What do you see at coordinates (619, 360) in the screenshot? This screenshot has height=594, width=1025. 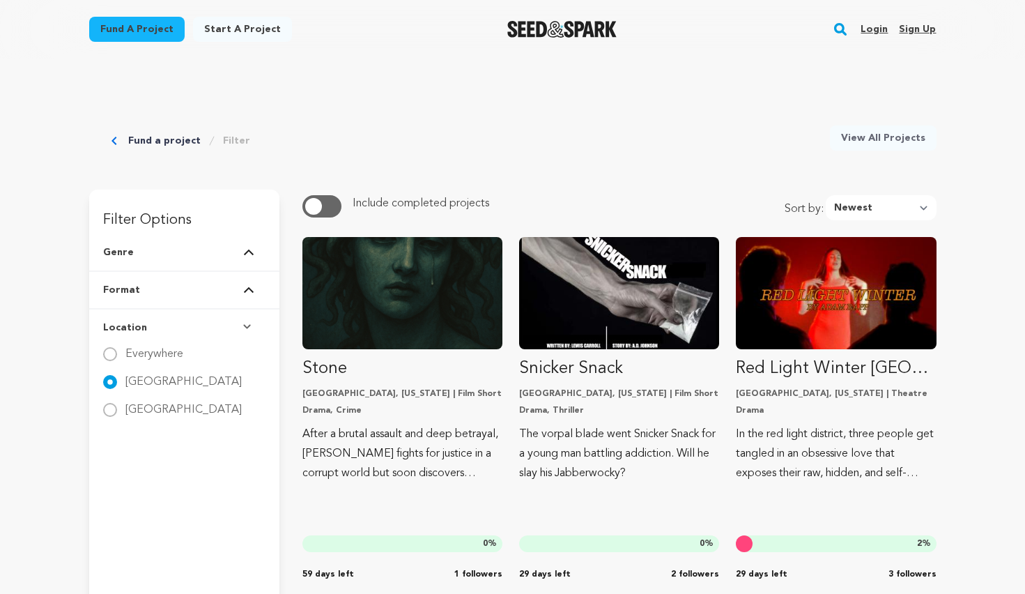 I see `a: Fund Snicker Snack` at bounding box center [619, 360].